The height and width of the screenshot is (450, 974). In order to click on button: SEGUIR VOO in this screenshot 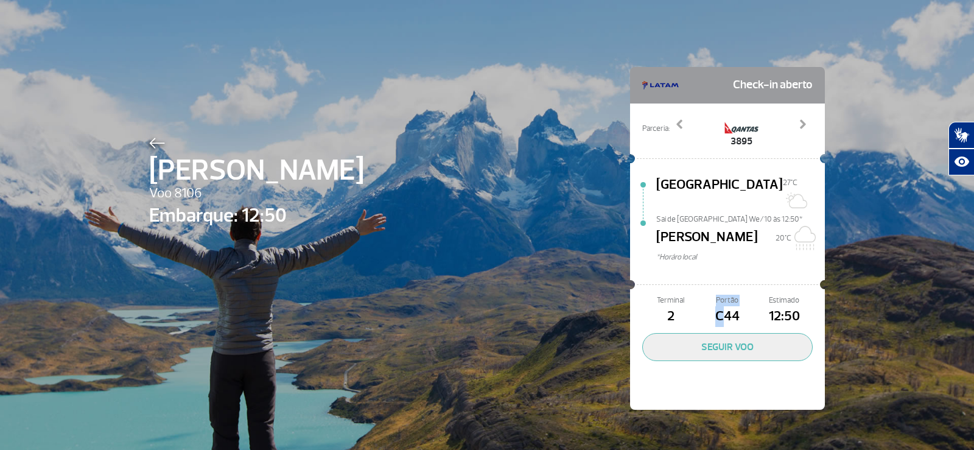, I will do `click(727, 347)`.